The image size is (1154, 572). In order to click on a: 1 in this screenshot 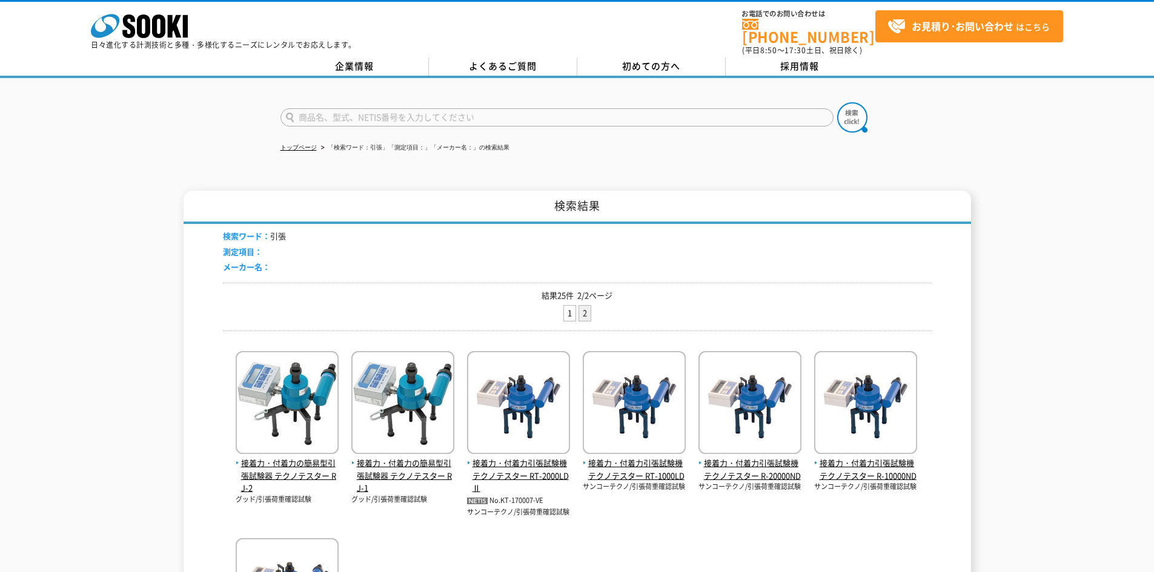, I will do `click(569, 313)`.